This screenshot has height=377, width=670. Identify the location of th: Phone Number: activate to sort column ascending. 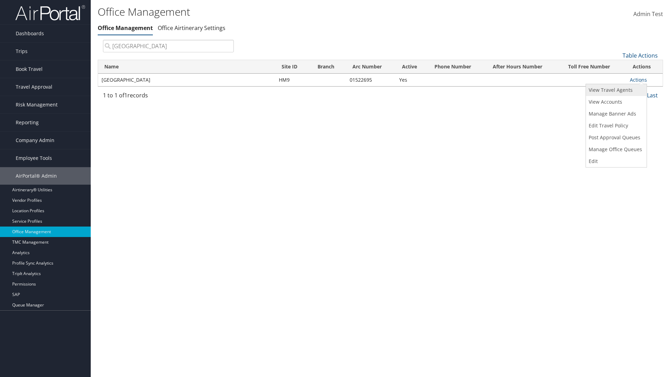
(457, 67).